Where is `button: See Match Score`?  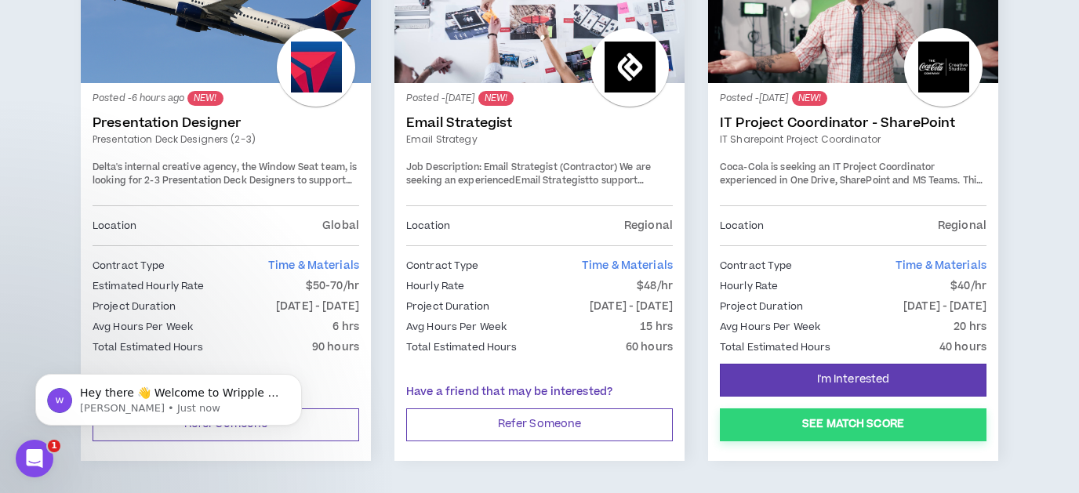
button: See Match Score is located at coordinates (853, 425).